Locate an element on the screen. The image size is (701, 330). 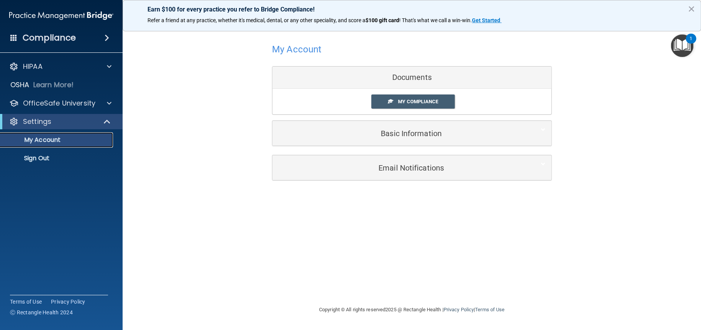
a: Email Notifications is located at coordinates (412, 168).